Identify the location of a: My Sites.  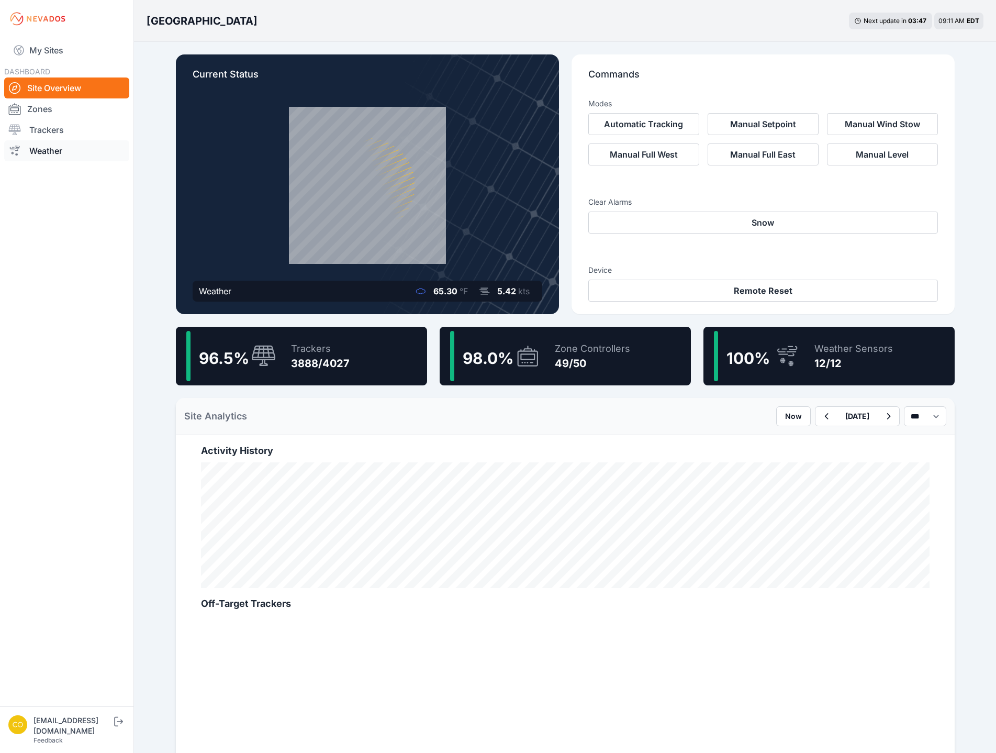
(66, 50).